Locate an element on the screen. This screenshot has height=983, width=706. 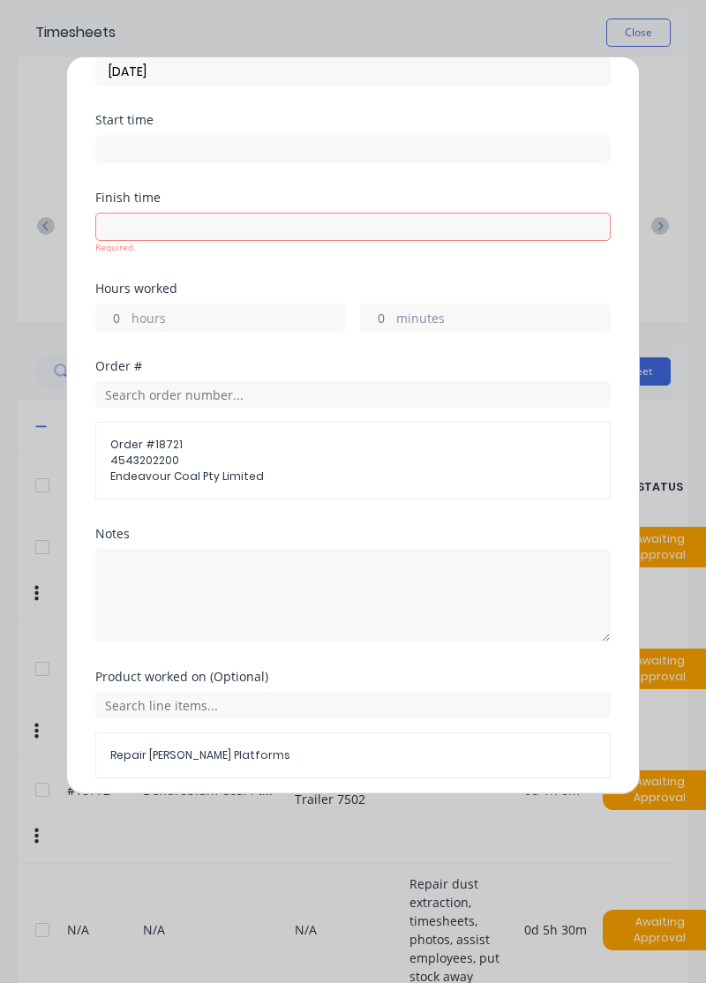
div: Required. is located at coordinates (353, 247).